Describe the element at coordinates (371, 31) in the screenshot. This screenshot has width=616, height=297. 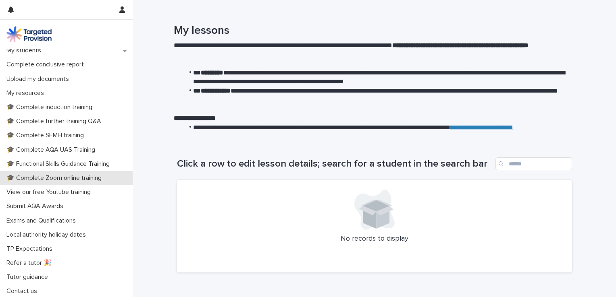
I see `h1: My lessons` at that location.